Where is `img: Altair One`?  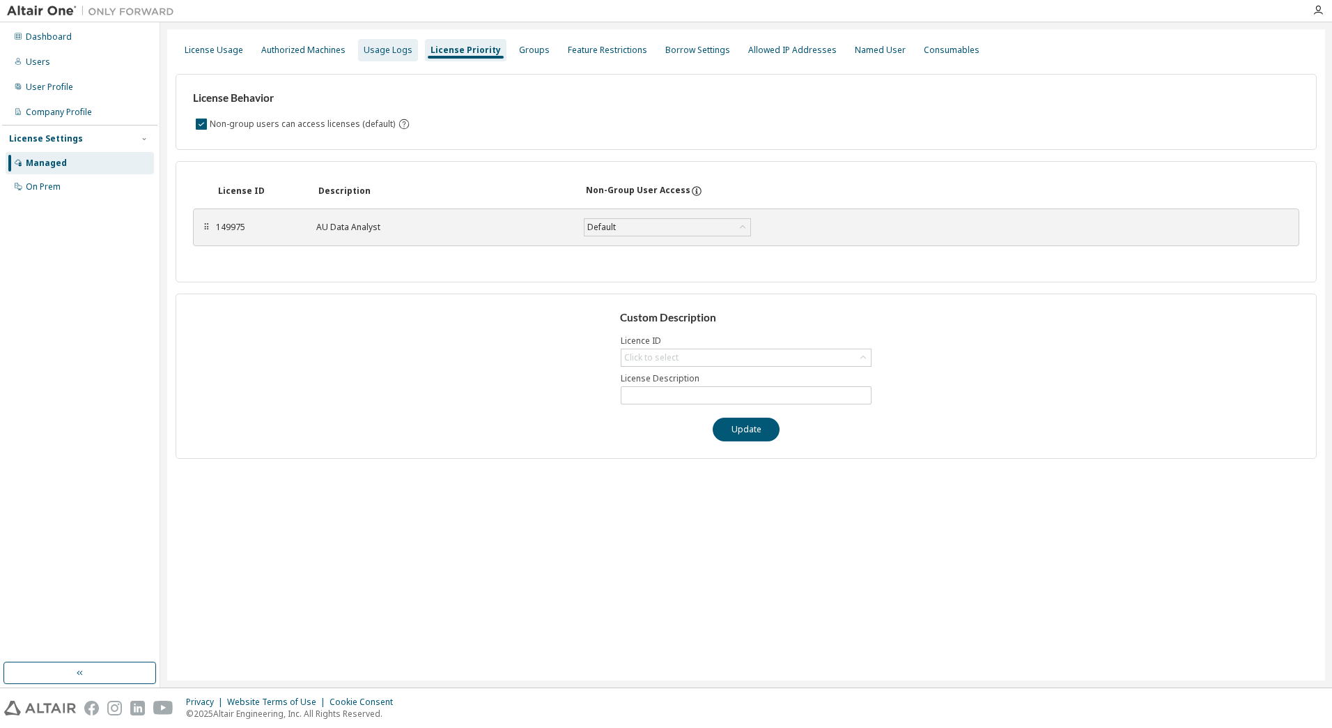
img: Altair One is located at coordinates (94, 11).